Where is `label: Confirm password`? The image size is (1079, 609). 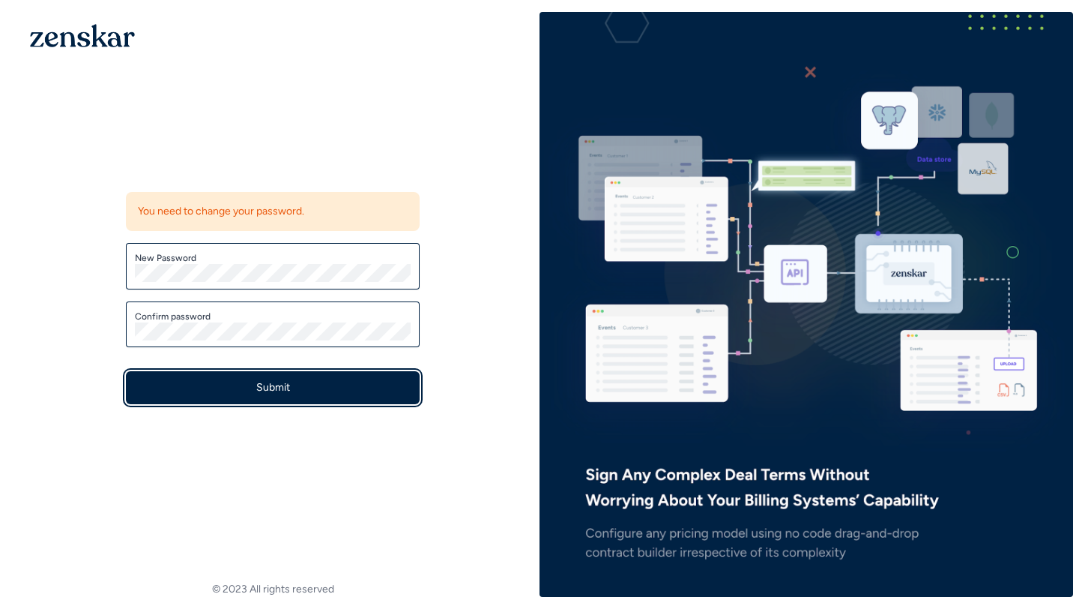 label: Confirm password is located at coordinates (273, 316).